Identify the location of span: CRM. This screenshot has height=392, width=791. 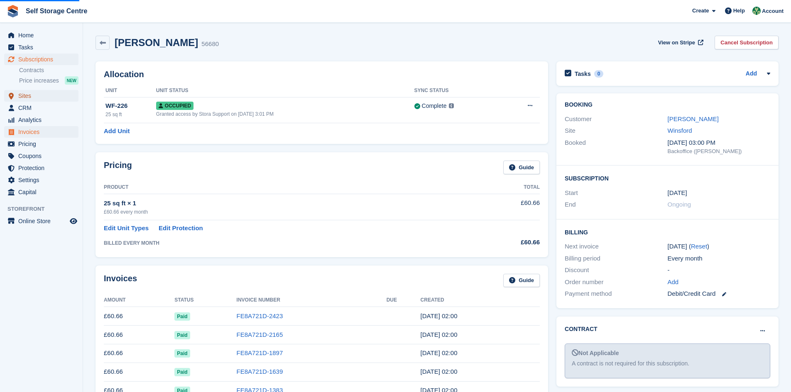
(43, 108).